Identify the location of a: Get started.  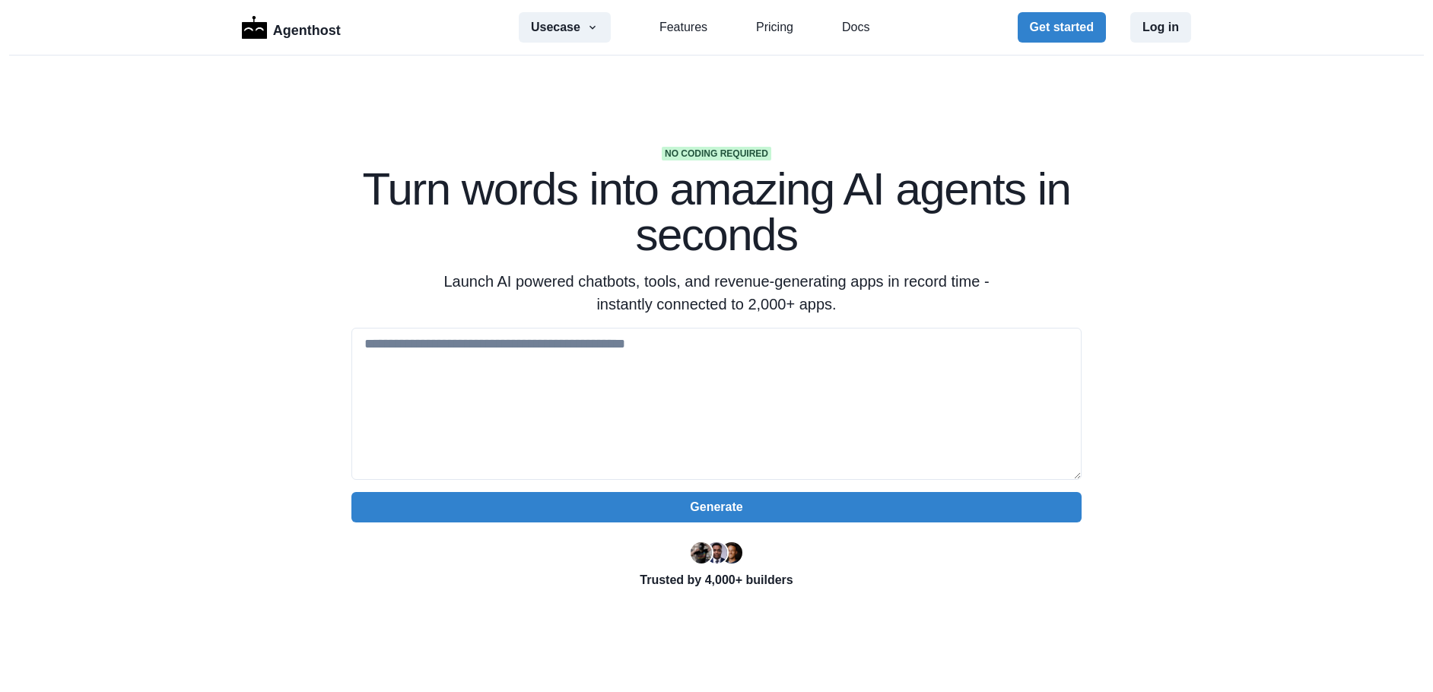
(1062, 27).